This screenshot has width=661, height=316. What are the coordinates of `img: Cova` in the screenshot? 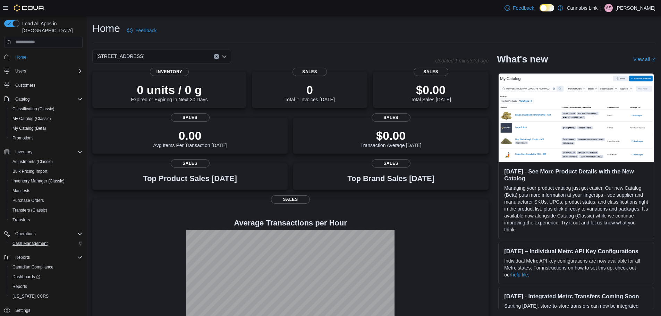 It's located at (29, 8).